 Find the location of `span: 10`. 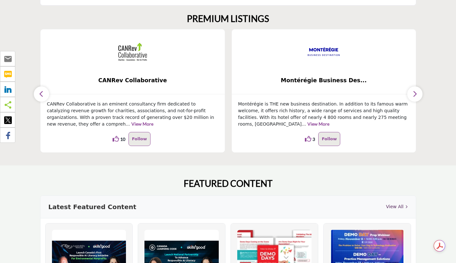

span: 10 is located at coordinates (123, 139).